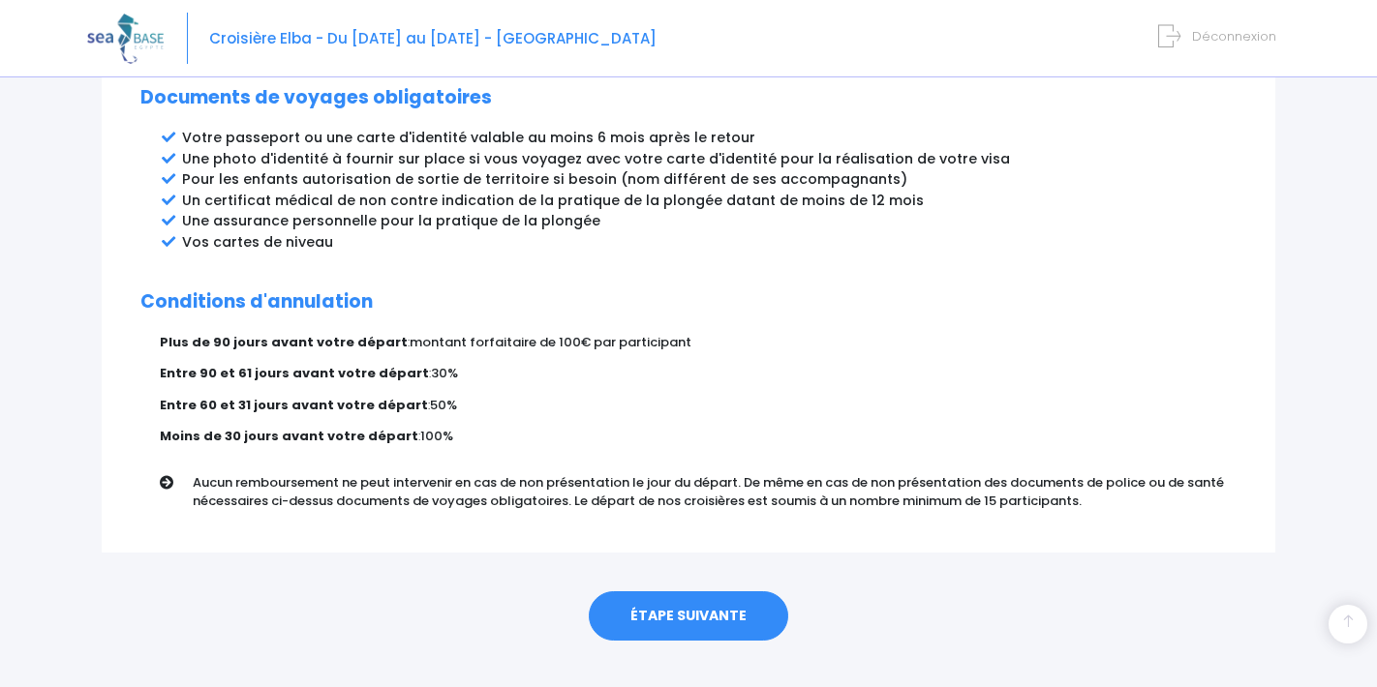  I want to click on li: Un certificat médical de non contre indication de la pratique de la plongée datant de moins de 12..., so click(709, 200).